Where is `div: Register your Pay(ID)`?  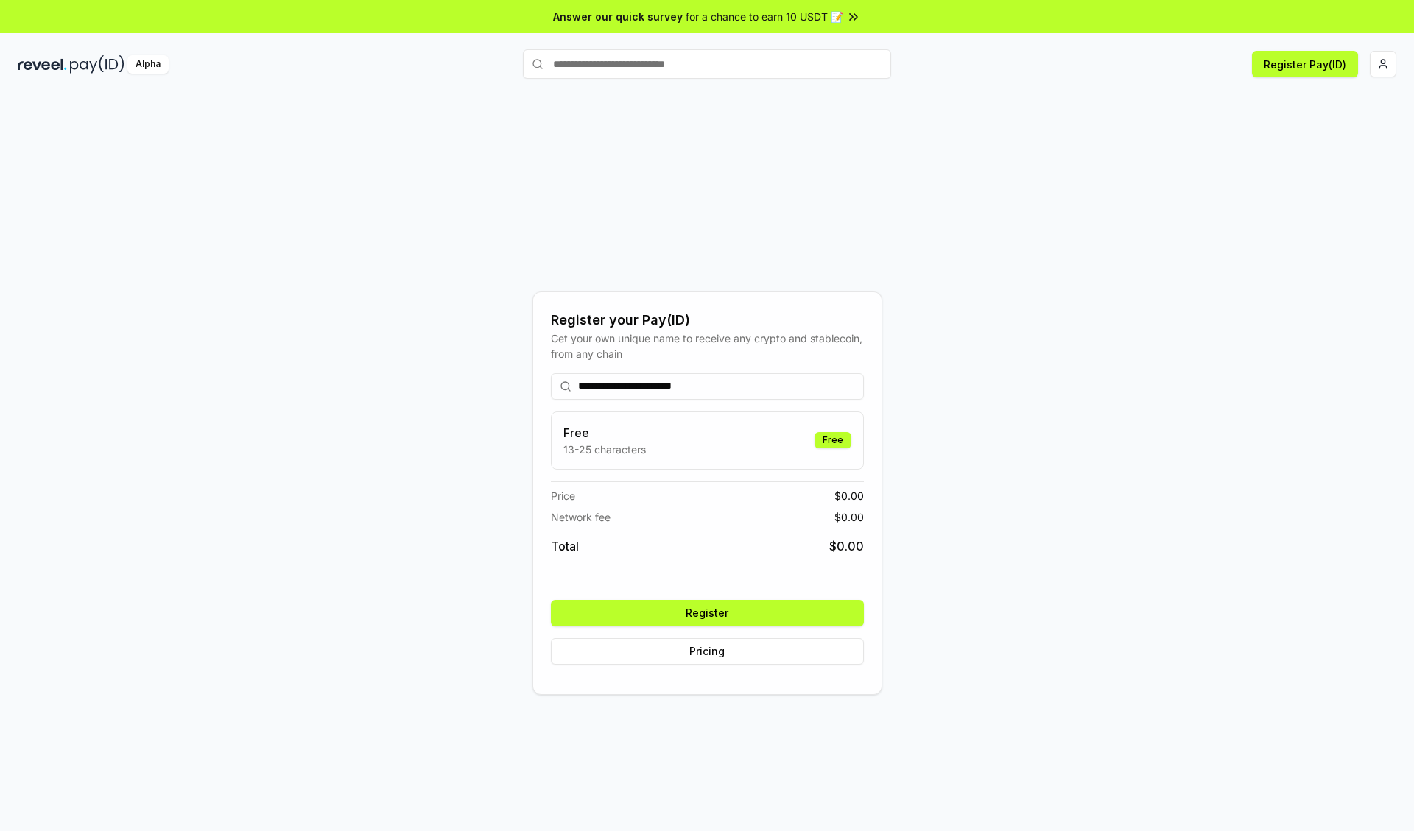
div: Register your Pay(ID) is located at coordinates (707, 320).